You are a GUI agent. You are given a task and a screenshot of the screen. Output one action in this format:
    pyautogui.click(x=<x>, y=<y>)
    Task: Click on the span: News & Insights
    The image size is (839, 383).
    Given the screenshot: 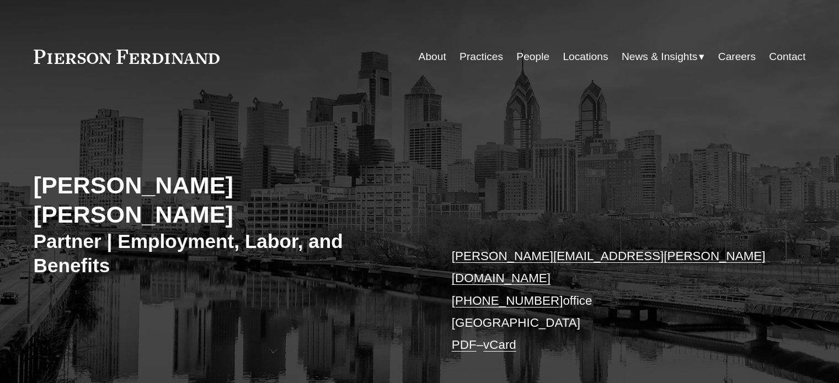 What is the action you would take?
    pyautogui.click(x=660, y=57)
    